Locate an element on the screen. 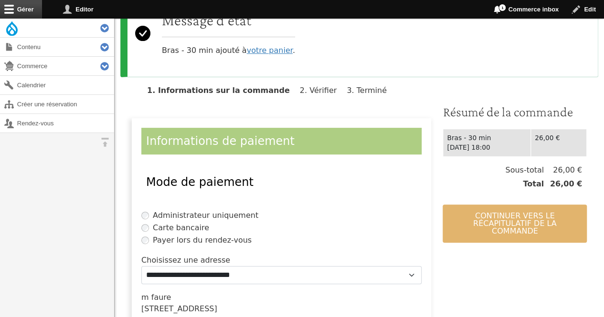 The image size is (604, 317). h2: Message d'état is located at coordinates (228, 20).